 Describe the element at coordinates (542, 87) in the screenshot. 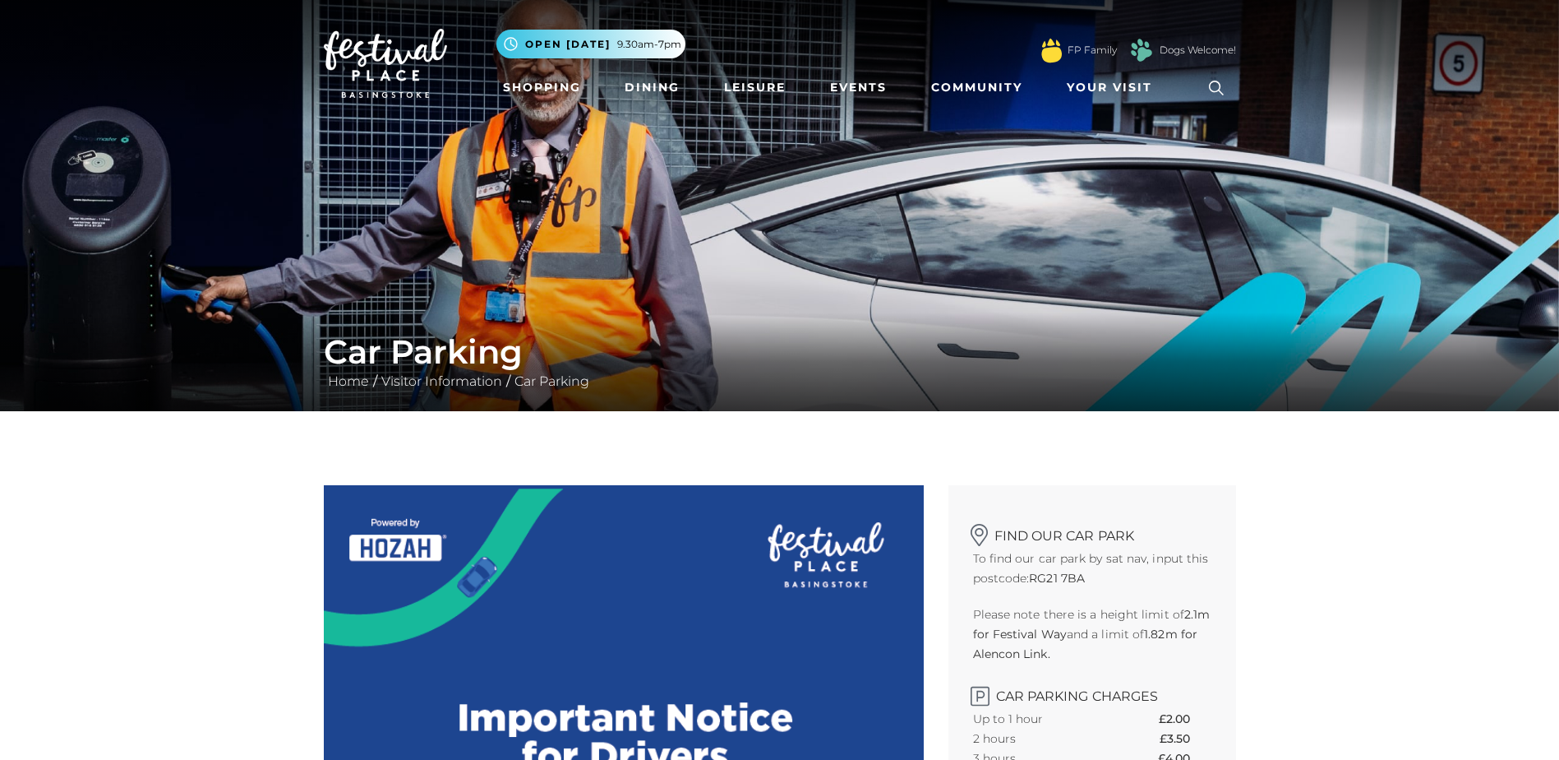

I see `a: Shopping` at that location.